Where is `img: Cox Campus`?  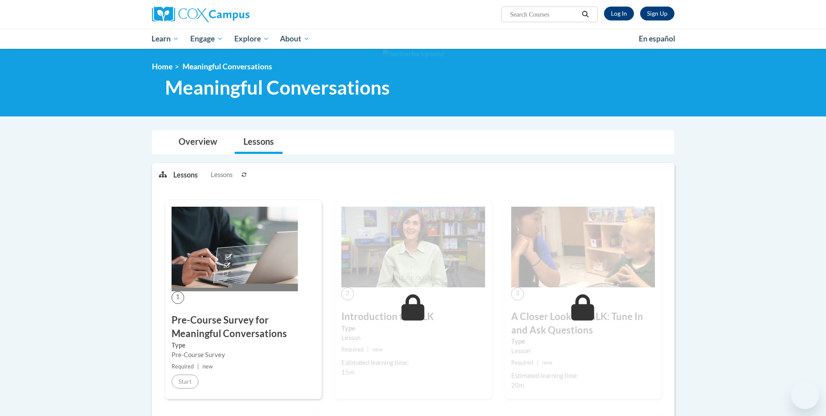 img: Cox Campus is located at coordinates (201, 14).